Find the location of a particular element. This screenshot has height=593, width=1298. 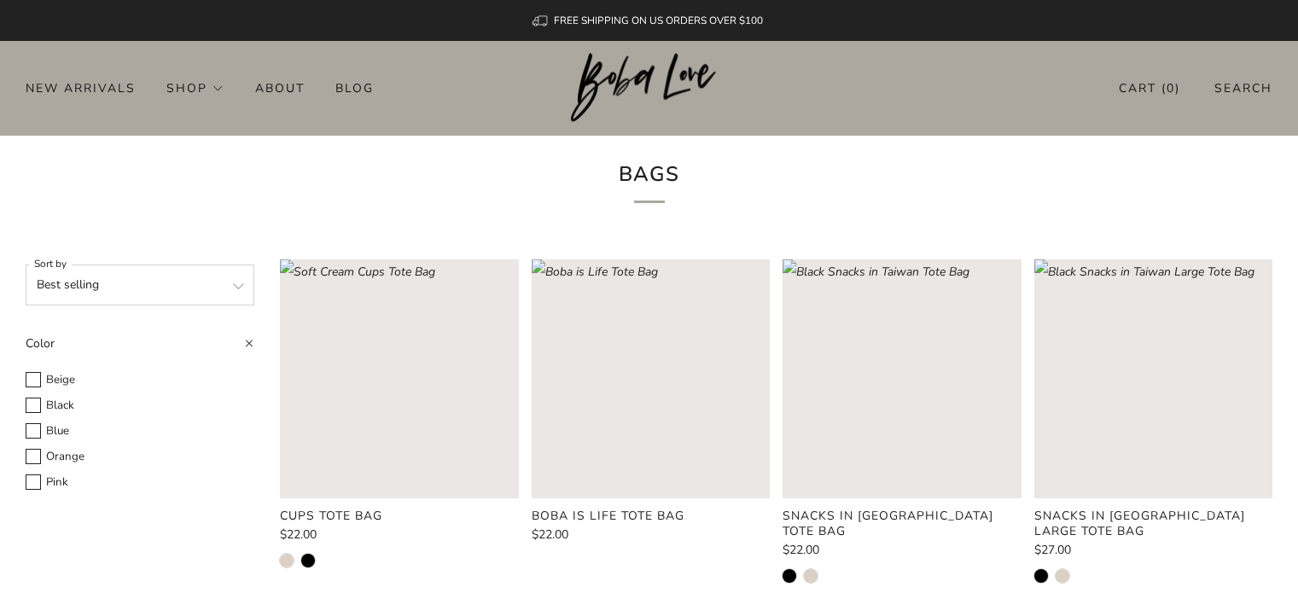

a: Search is located at coordinates (1243, 88).